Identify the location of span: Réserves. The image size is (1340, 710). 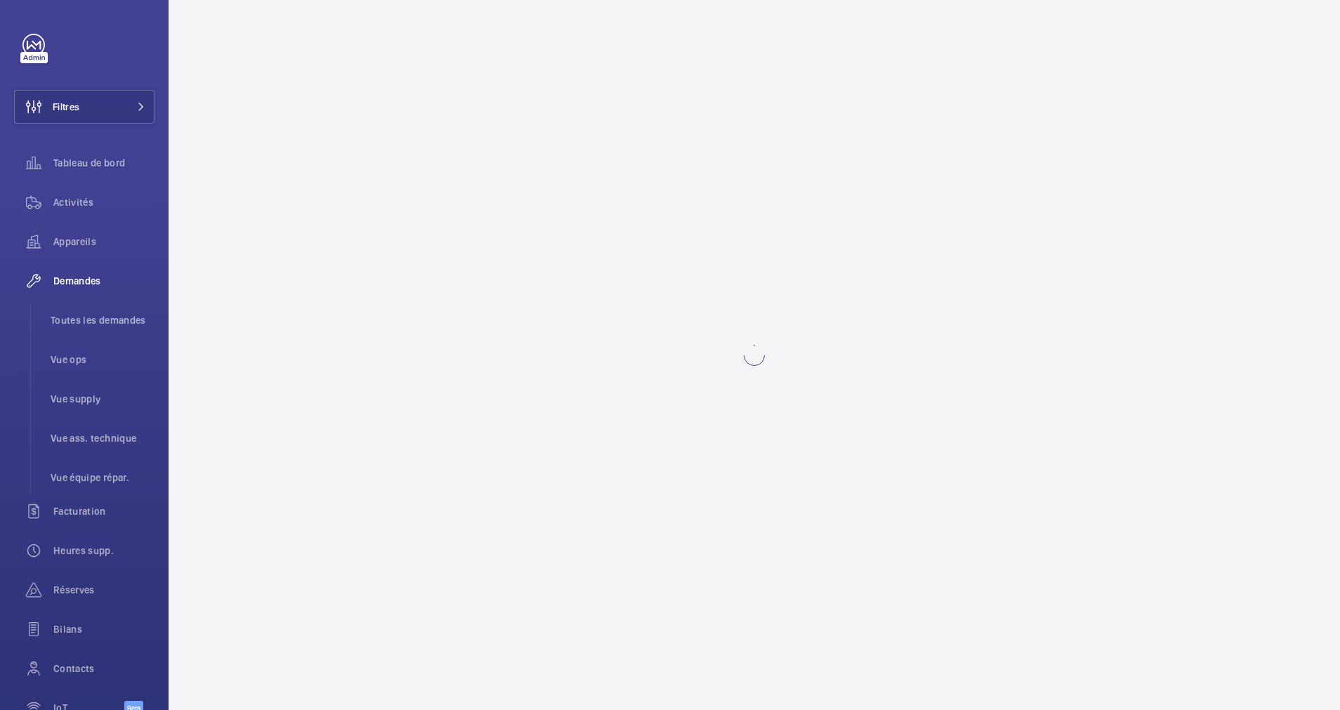
(104, 590).